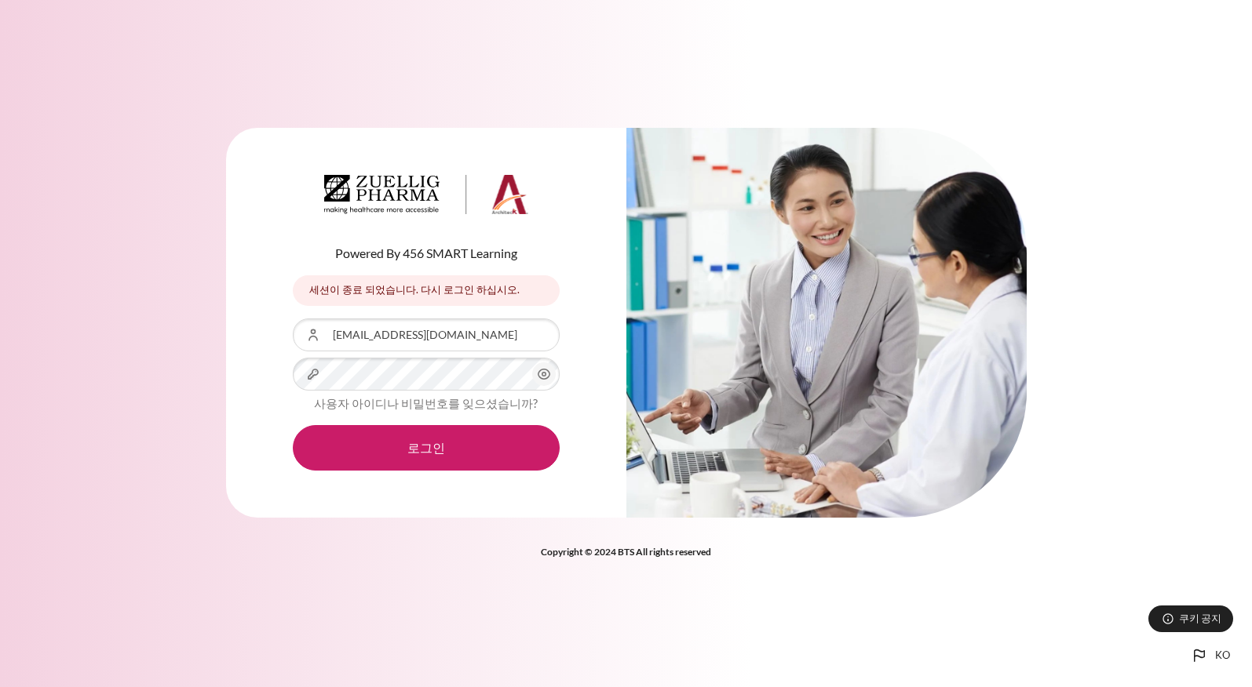 The image size is (1252, 687). What do you see at coordinates (1209, 656) in the screenshot?
I see `button: Languages` at bounding box center [1209, 656].